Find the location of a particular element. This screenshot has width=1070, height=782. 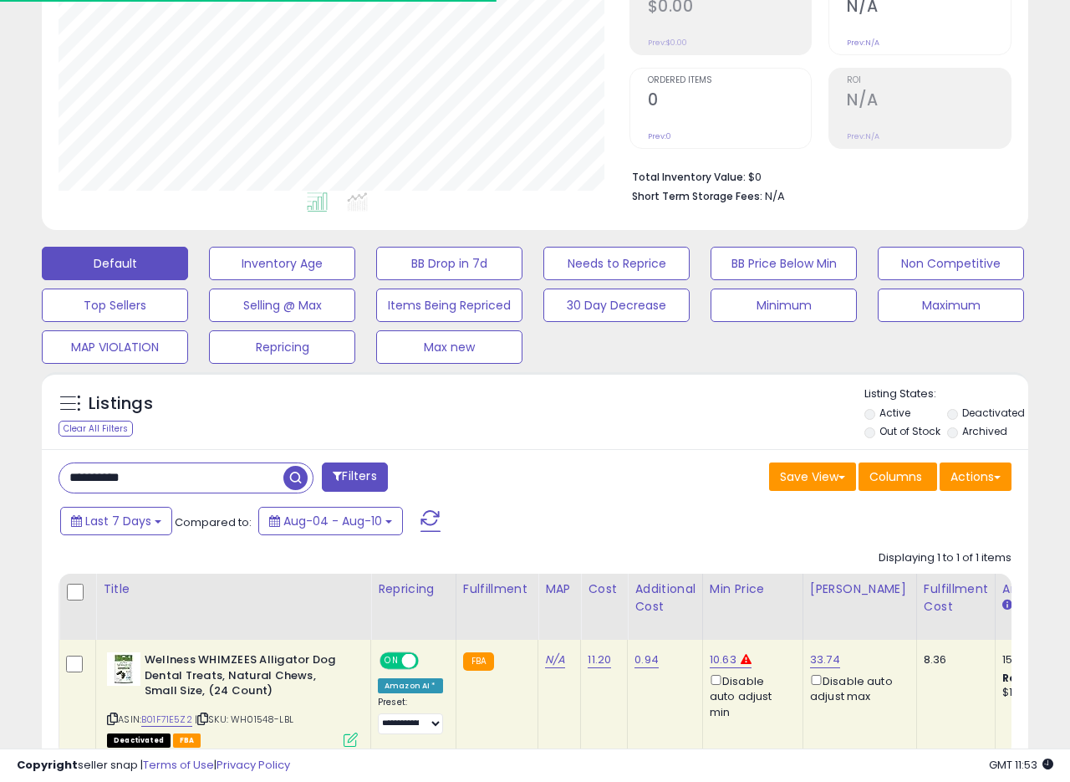

label: Archived is located at coordinates (985, 431).